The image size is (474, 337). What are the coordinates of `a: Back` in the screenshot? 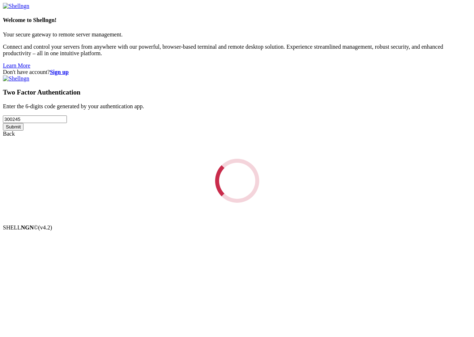 It's located at (9, 134).